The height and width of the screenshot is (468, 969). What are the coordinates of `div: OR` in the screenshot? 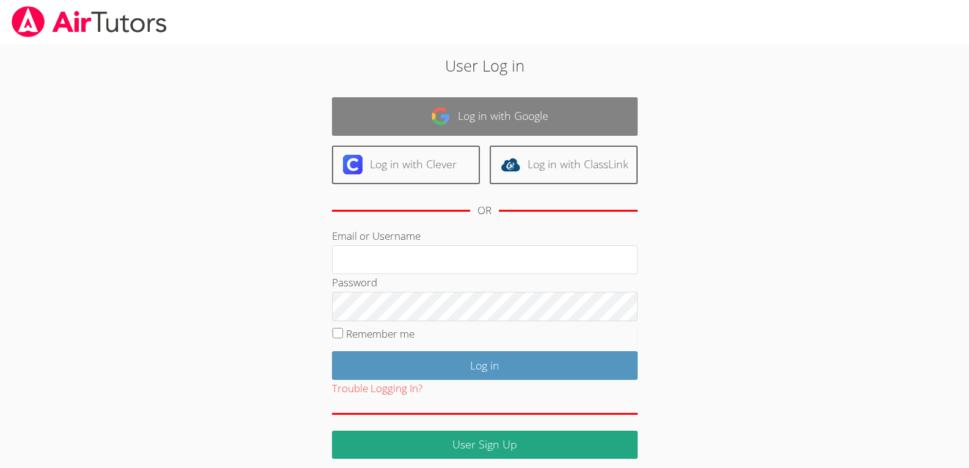 It's located at (484, 210).